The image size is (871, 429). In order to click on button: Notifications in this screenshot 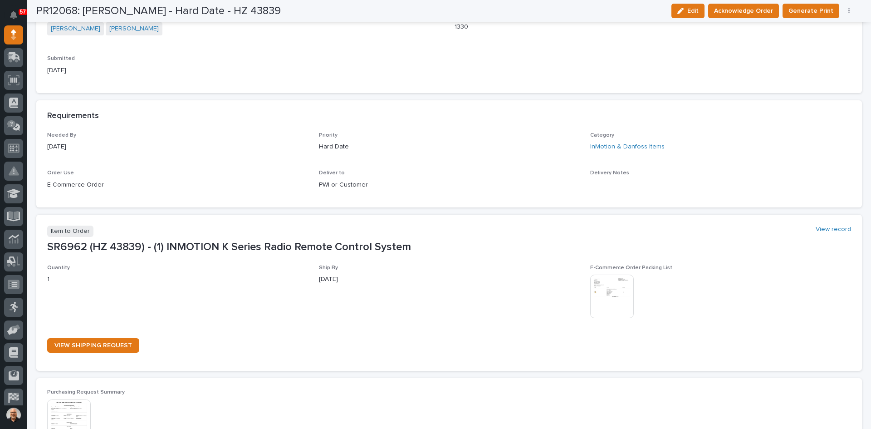, I will do `click(14, 15)`.